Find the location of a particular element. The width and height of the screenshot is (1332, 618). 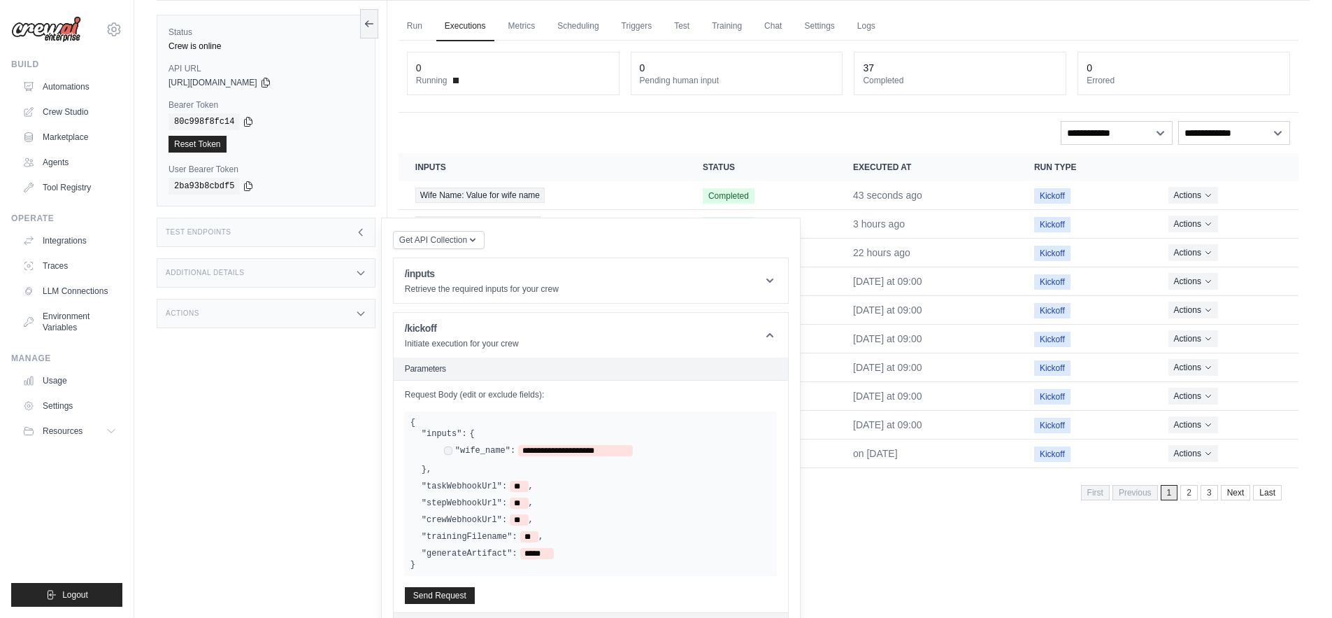

a: Metrics is located at coordinates (522, 27).